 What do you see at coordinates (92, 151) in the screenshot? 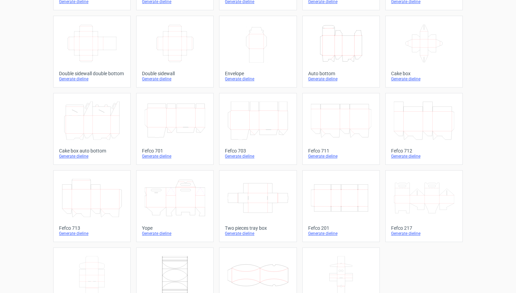
I see `div: Cake box auto bottom` at bounding box center [92, 151].